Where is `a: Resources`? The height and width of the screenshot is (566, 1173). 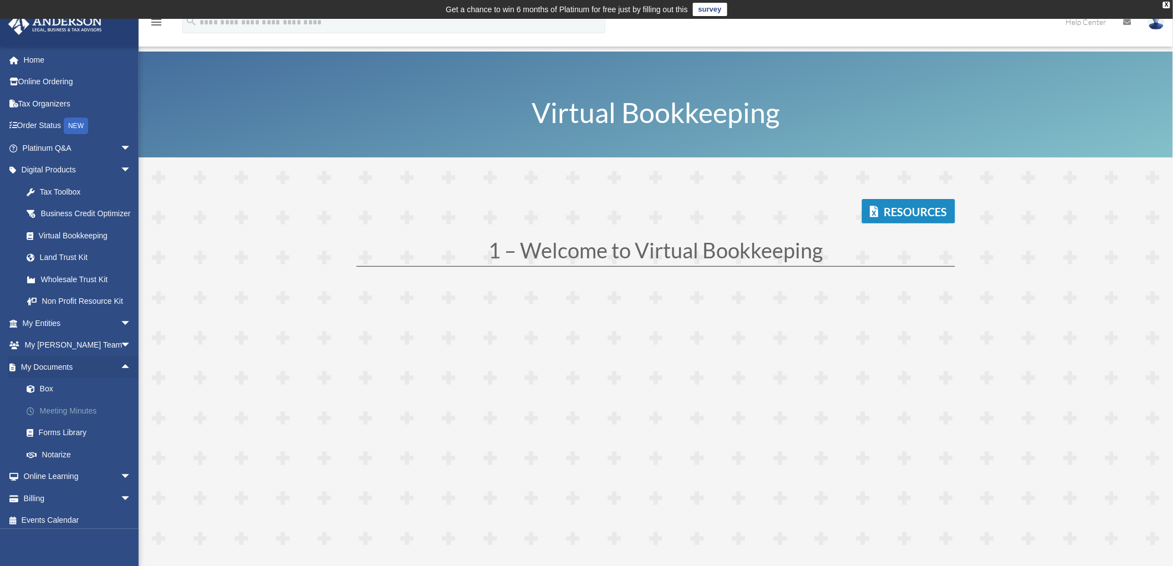 a: Resources is located at coordinates (909, 211).